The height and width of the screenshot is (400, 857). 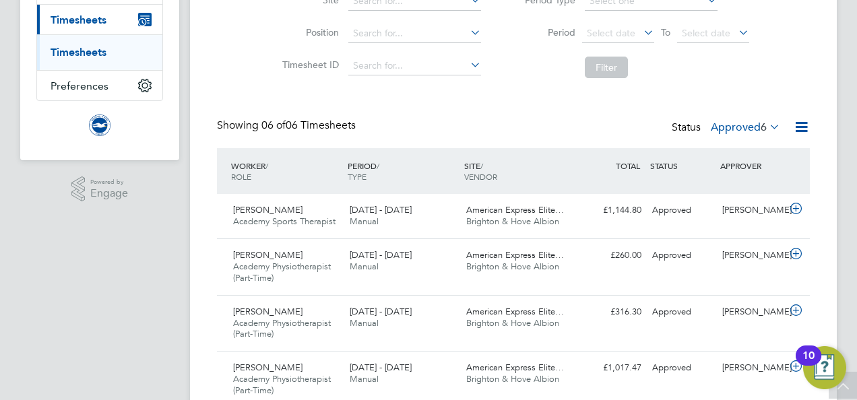 I want to click on span: Engage, so click(x=109, y=193).